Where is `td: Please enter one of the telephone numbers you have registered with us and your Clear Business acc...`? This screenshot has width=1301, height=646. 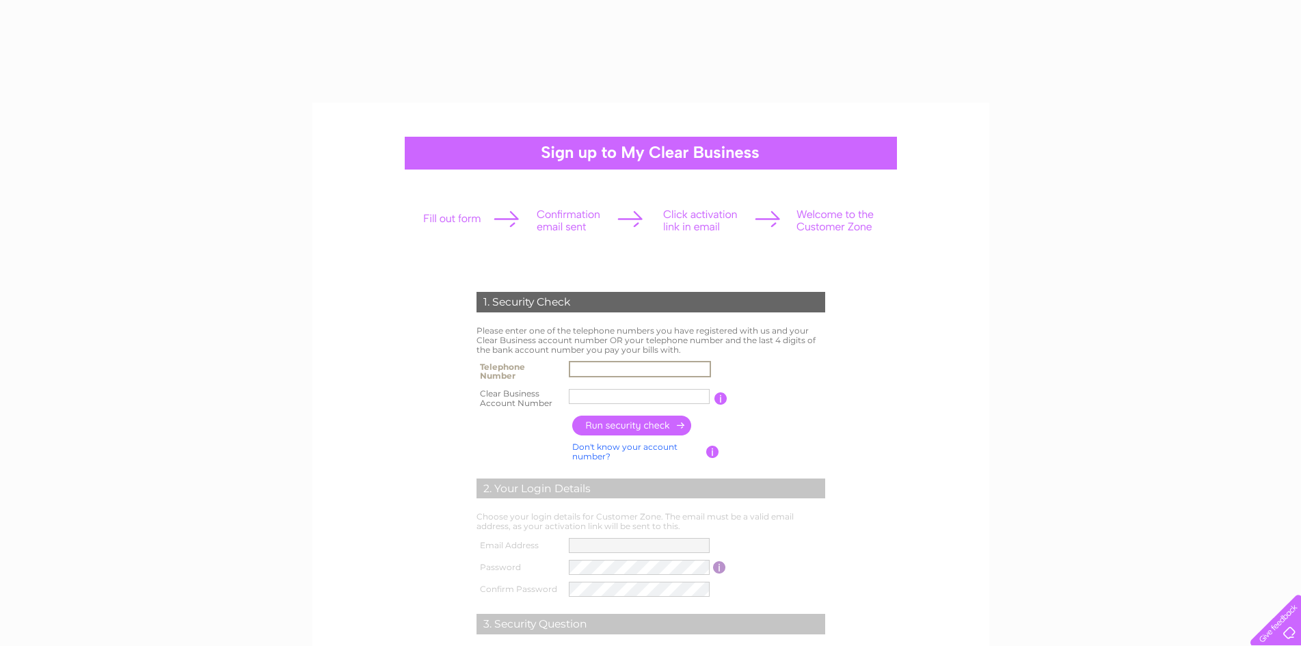 td: Please enter one of the telephone numbers you have registered with us and your Clear Business acc... is located at coordinates (651, 340).